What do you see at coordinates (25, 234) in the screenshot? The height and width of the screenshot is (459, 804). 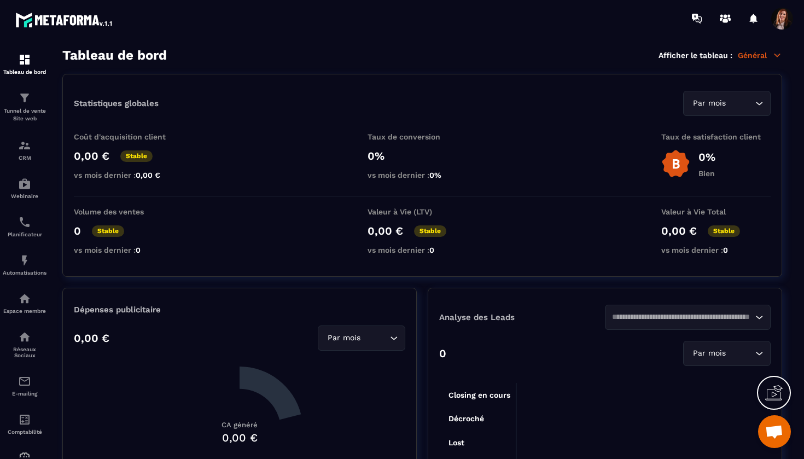 I see `p: Planificateur` at bounding box center [25, 234].